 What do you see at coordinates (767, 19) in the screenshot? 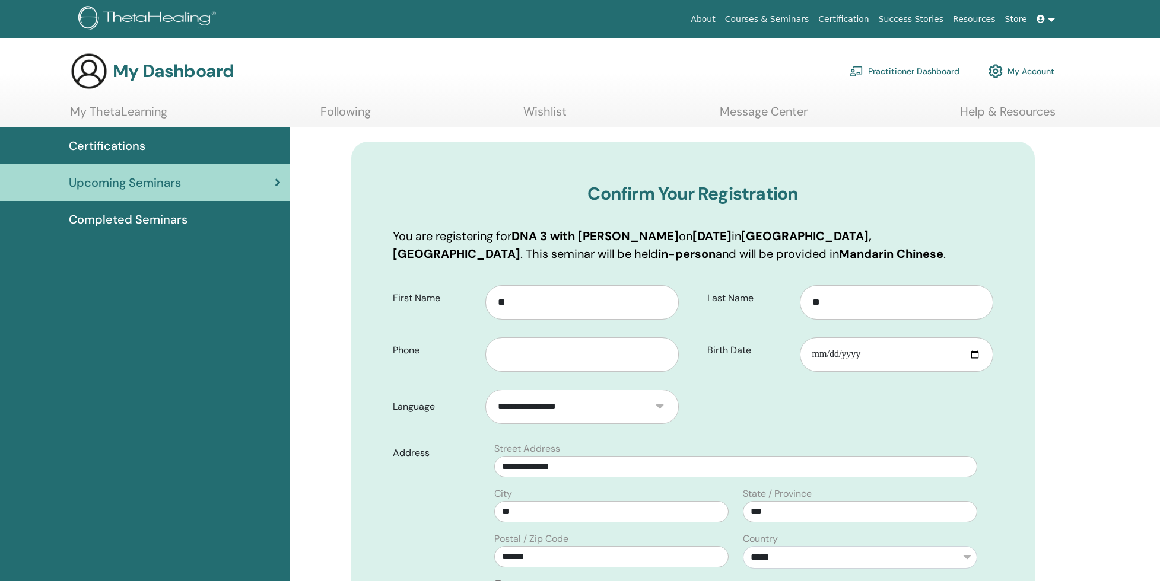
I see `a: Courses & Seminars` at bounding box center [767, 19].